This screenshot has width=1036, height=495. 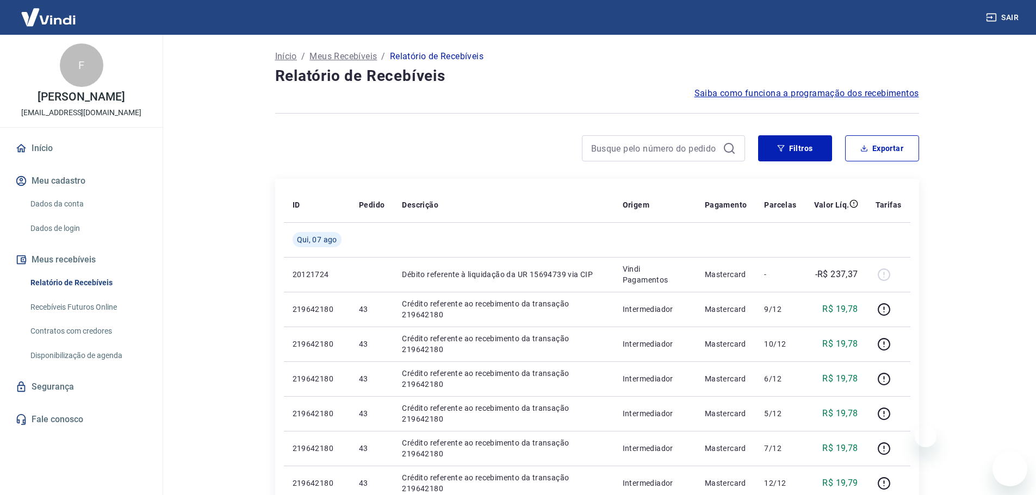 What do you see at coordinates (780, 205) in the screenshot?
I see `p: Parcelas` at bounding box center [780, 205].